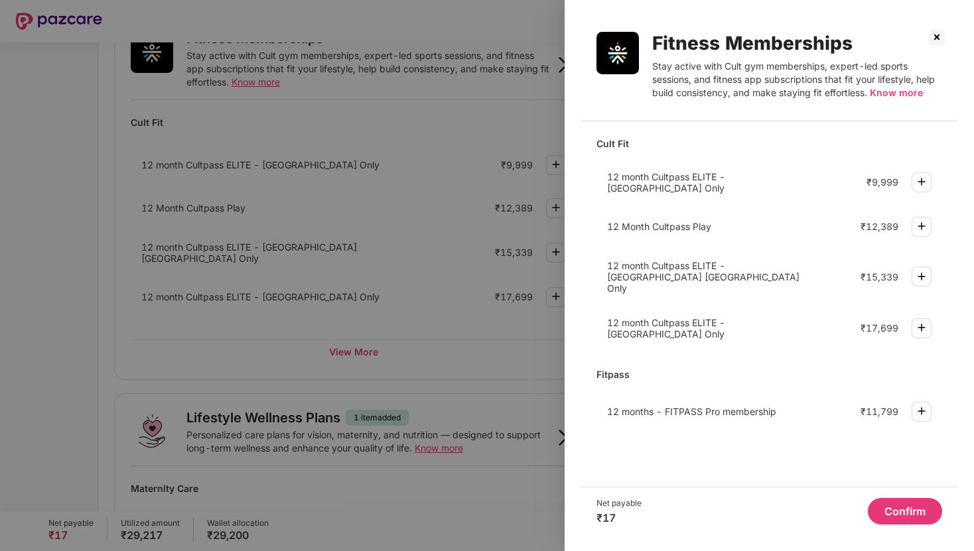  Describe the element at coordinates (618, 53) in the screenshot. I see `img: Fitness Memberships` at that location.